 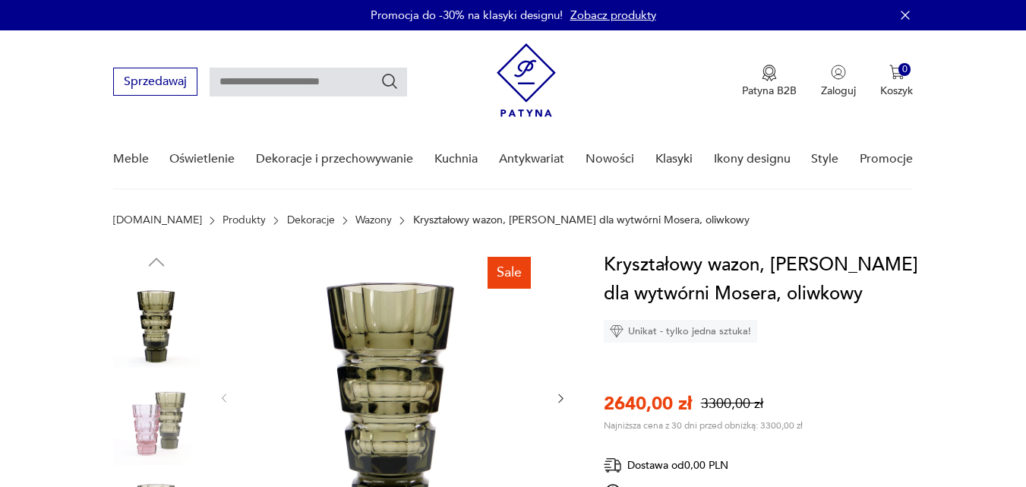 I want to click on img: Ikonka użytkownika, so click(x=839, y=72).